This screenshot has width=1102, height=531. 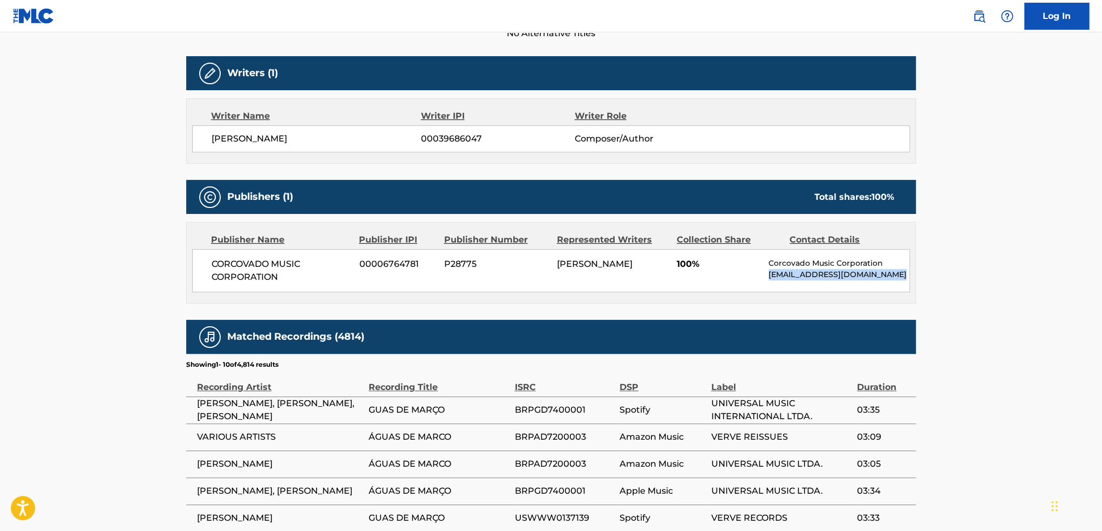 I want to click on div: Help, so click(x=1007, y=16).